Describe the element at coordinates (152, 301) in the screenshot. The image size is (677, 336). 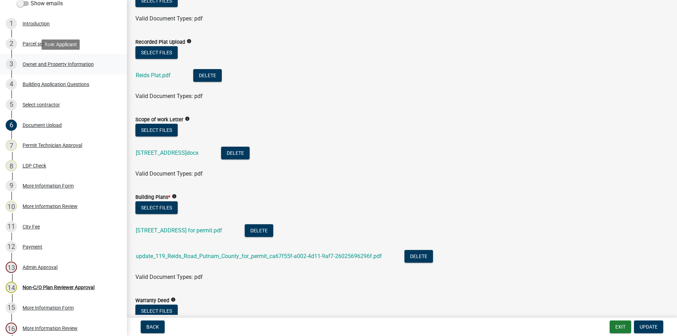
I see `label: Warranty Deed` at that location.